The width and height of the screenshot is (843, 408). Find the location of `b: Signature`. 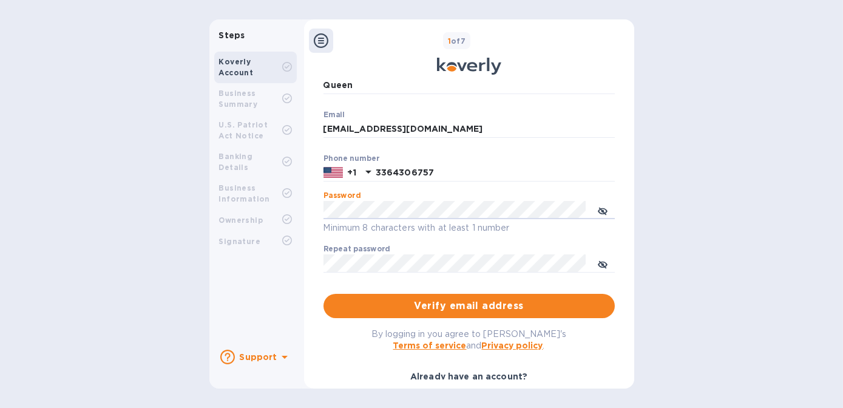

b: Signature is located at coordinates (240, 241).